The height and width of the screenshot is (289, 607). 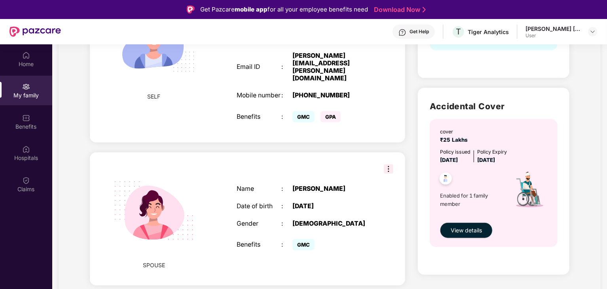 What do you see at coordinates (259, 189) in the screenshot?
I see `div: Name` at bounding box center [259, 189].